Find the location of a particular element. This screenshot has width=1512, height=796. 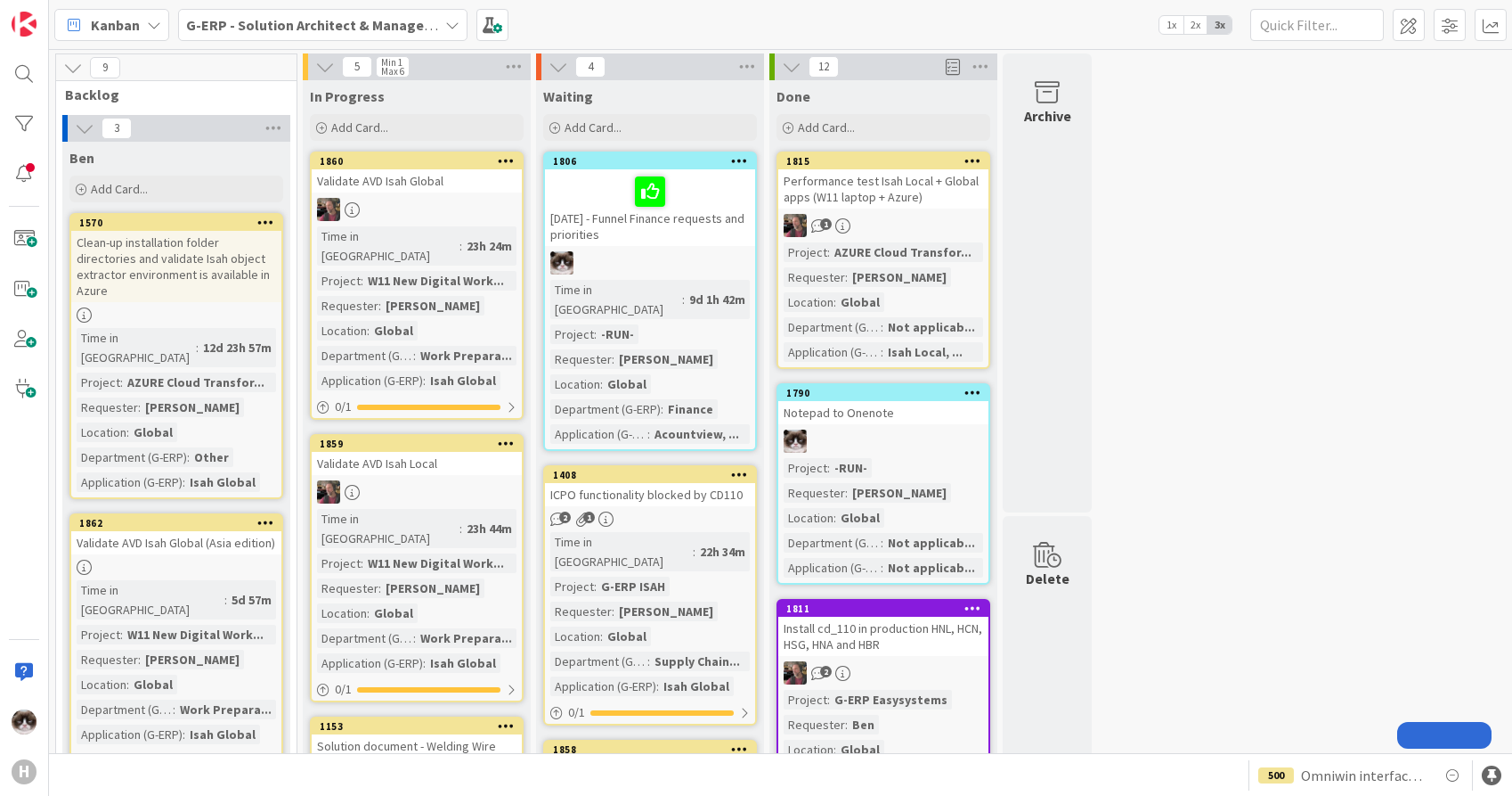

div: Finance is located at coordinates (691, 409).